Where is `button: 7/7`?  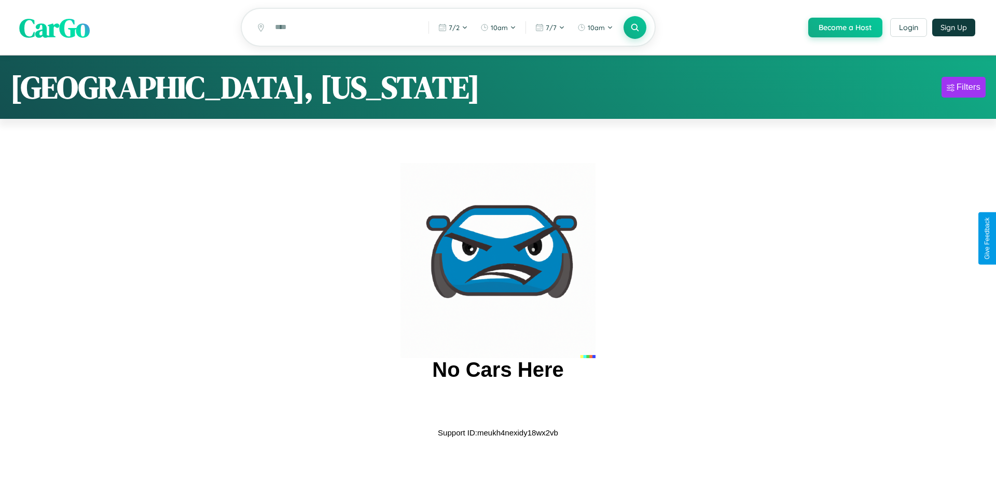
button: 7/7 is located at coordinates (550, 27).